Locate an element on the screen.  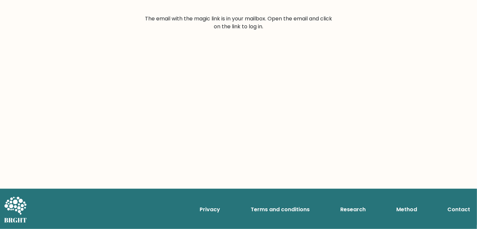
a: Research is located at coordinates (353, 210).